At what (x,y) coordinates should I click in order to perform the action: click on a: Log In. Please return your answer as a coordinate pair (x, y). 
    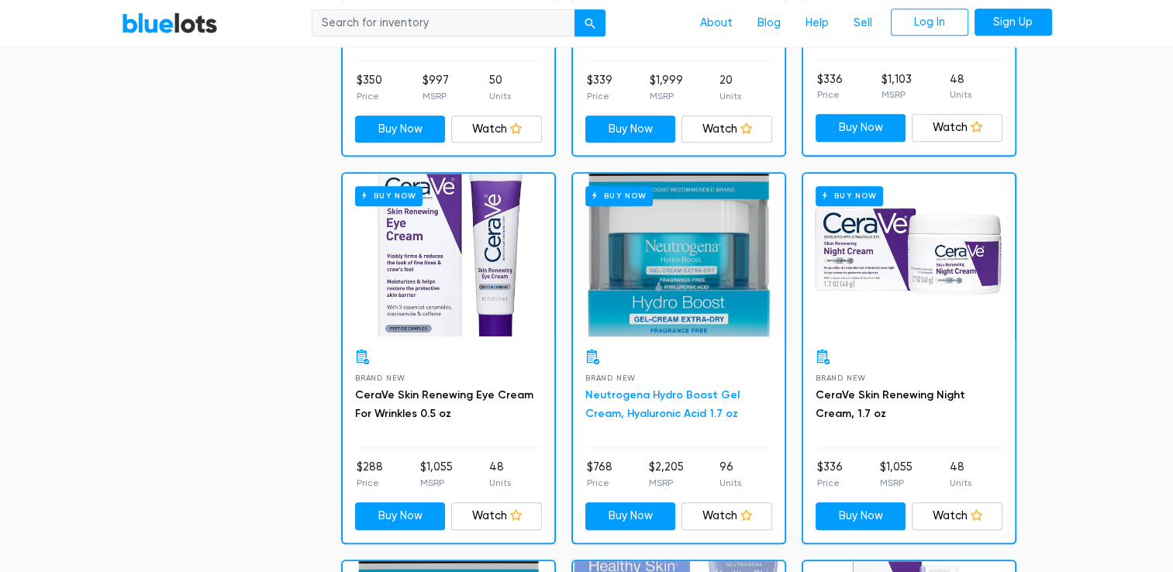
    Looking at the image, I should click on (930, 22).